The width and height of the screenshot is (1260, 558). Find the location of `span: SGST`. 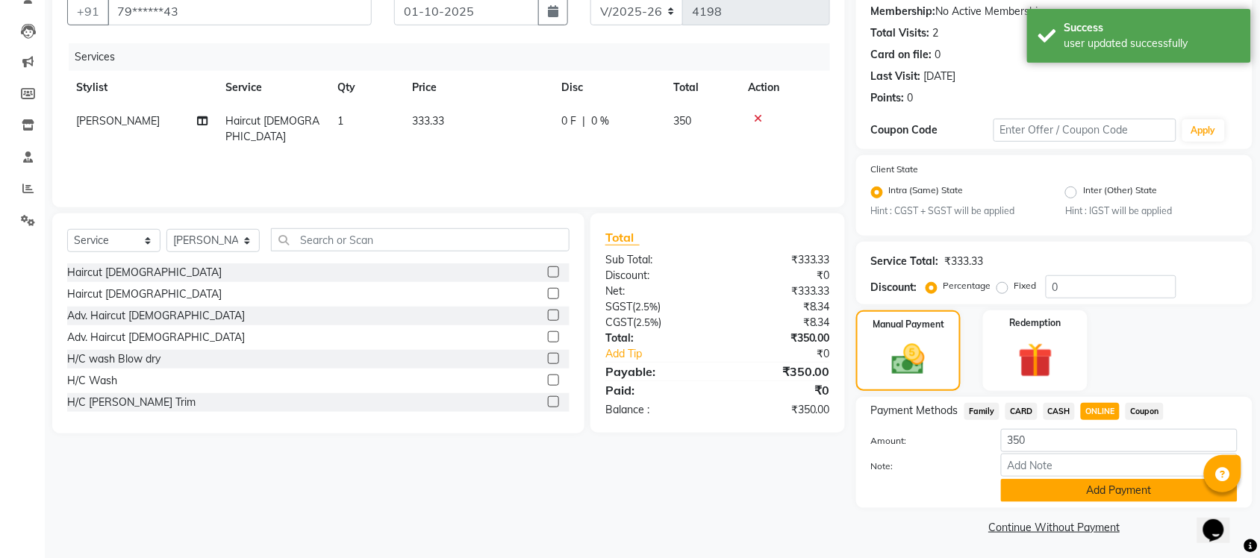

span: SGST is located at coordinates (619, 307).